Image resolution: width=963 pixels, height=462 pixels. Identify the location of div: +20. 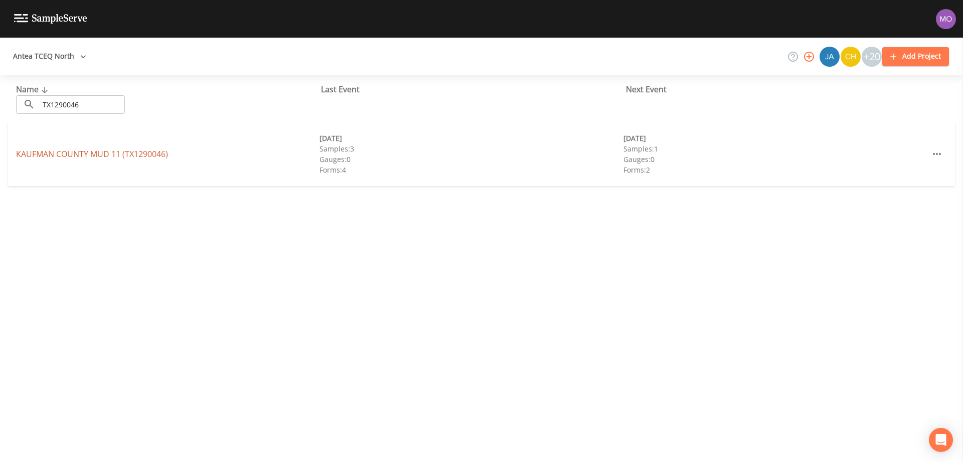
(872, 57).